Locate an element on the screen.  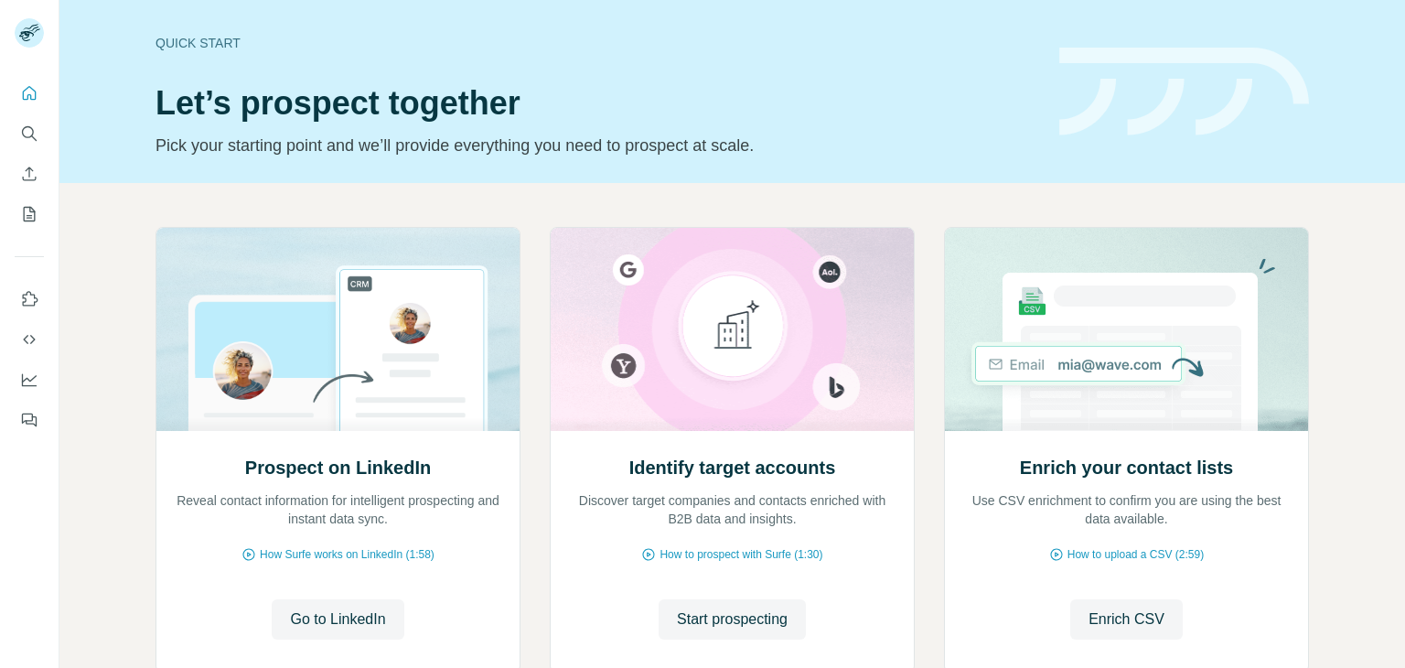
div: Quick start is located at coordinates (596, 43).